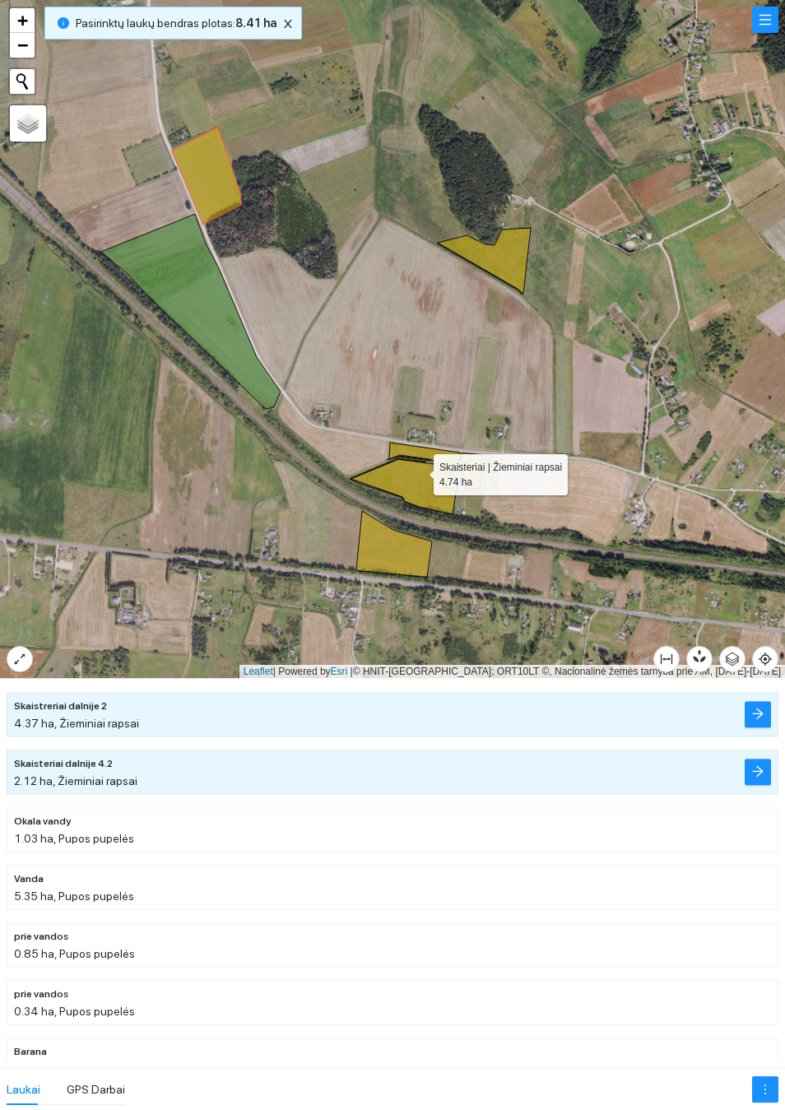 This screenshot has width=785, height=1110. What do you see at coordinates (258, 672) in the screenshot?
I see `a: Leaflet` at bounding box center [258, 672].